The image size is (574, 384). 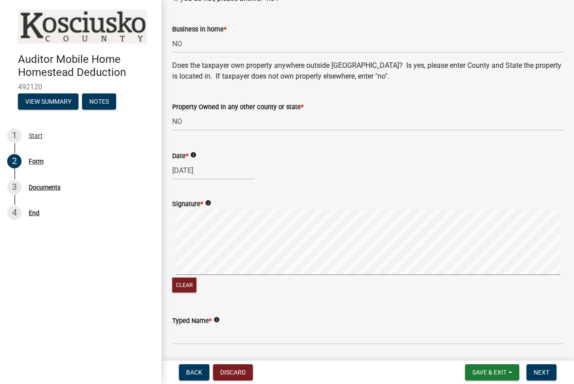 I want to click on div: Documents, so click(x=44, y=187).